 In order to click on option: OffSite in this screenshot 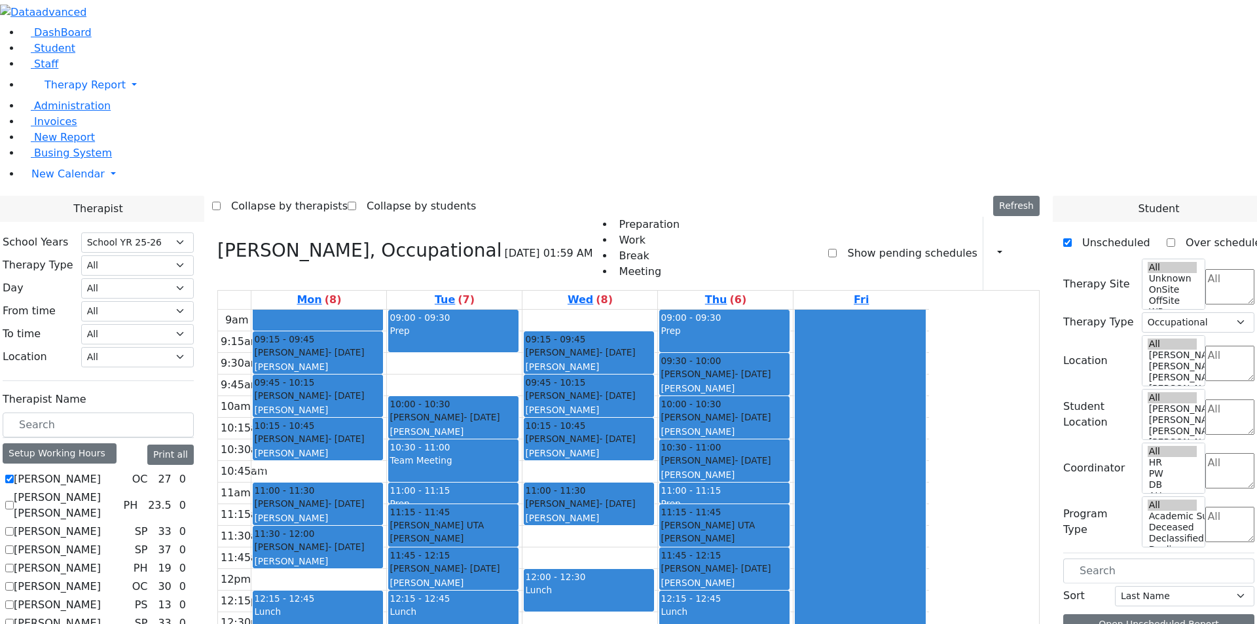, I will do `click(1172, 300)`.